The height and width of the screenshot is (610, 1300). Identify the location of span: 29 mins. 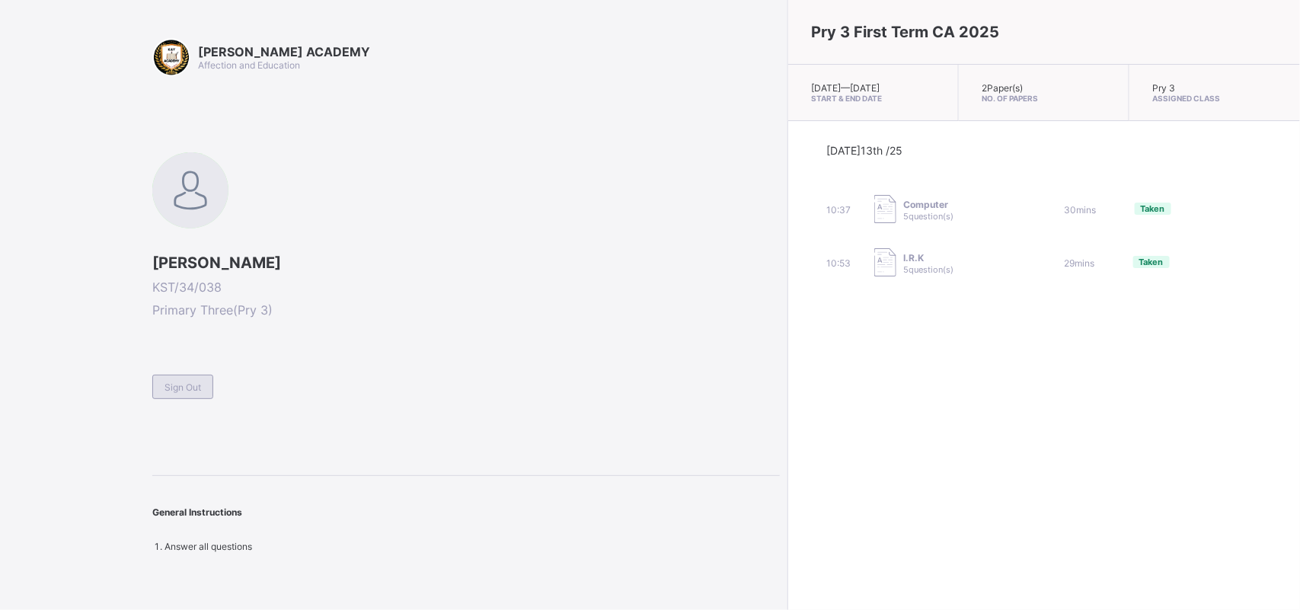
(1080, 263).